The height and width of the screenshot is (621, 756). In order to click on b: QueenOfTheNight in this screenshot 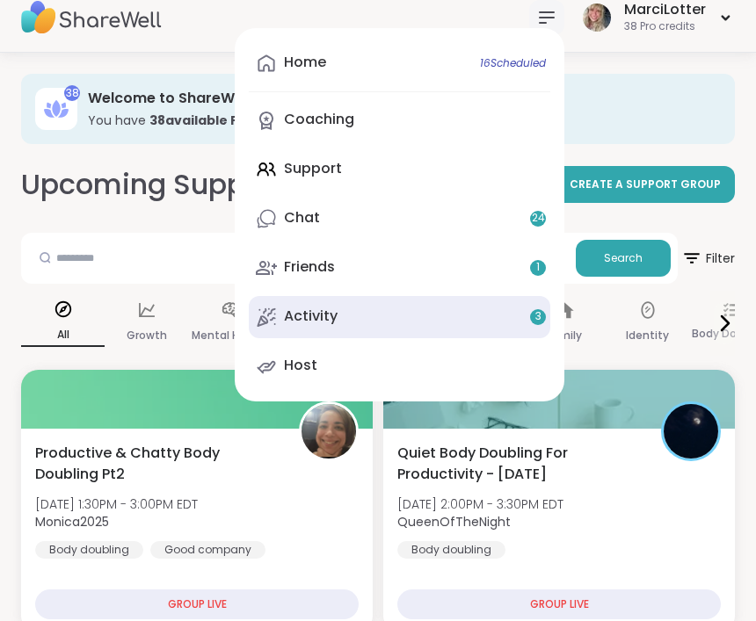, I will do `click(453, 522)`.